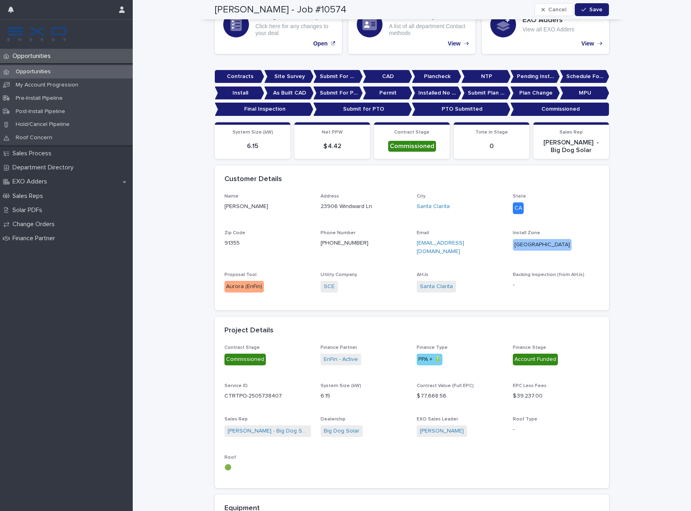 The height and width of the screenshot is (511, 691). What do you see at coordinates (461, 109) in the screenshot?
I see `p: PTO Submitted` at bounding box center [461, 109].